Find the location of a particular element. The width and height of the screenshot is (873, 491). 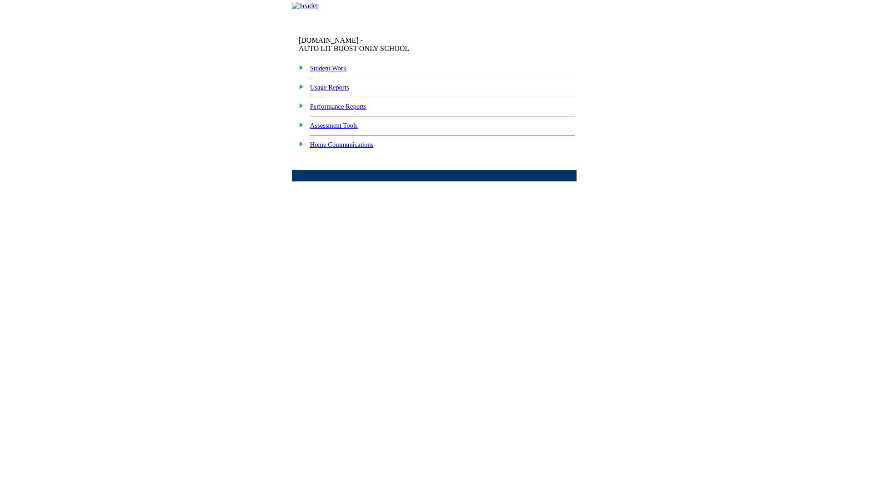

img: header is located at coordinates (305, 6).